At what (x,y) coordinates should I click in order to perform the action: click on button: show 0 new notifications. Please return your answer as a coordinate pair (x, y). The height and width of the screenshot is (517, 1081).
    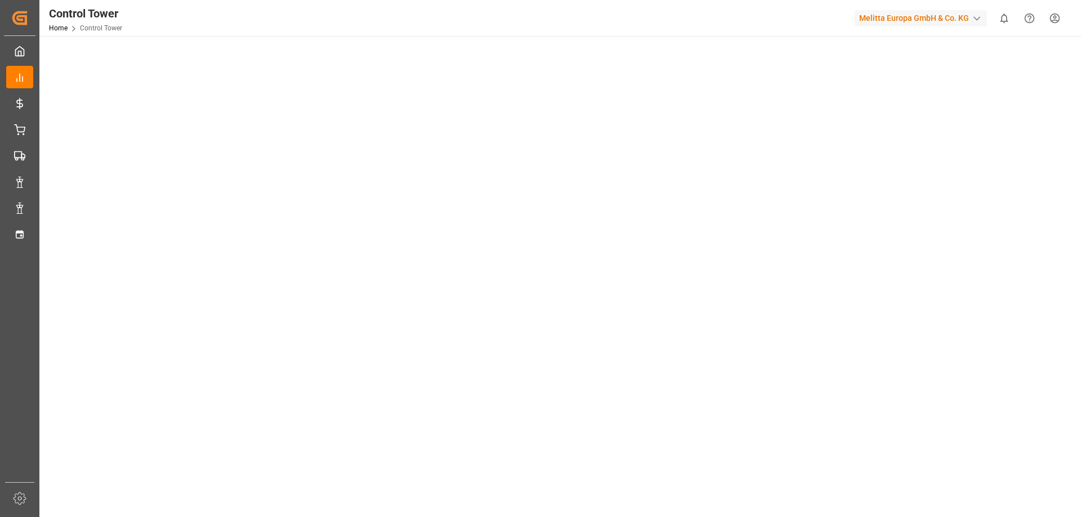
    Looking at the image, I should click on (1004, 18).